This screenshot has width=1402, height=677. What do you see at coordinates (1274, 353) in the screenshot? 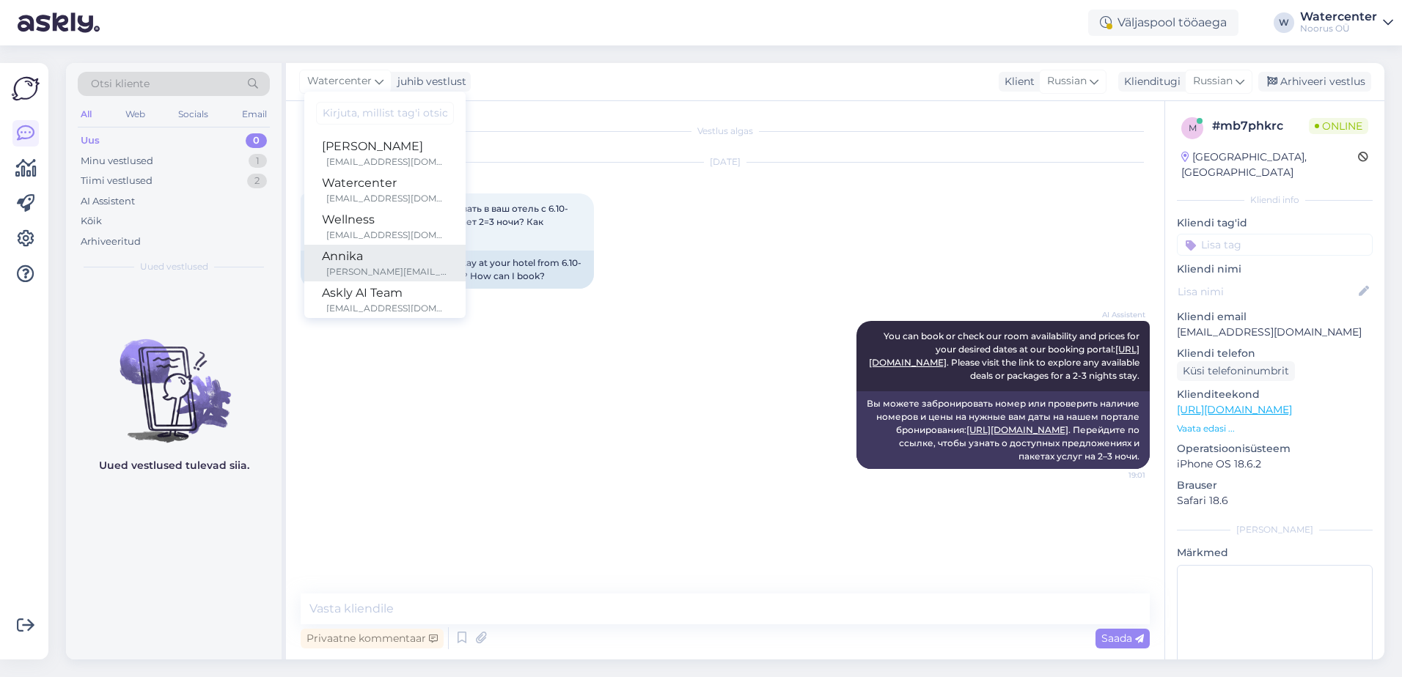
I see `p: Kliendi telefon` at bounding box center [1274, 353].